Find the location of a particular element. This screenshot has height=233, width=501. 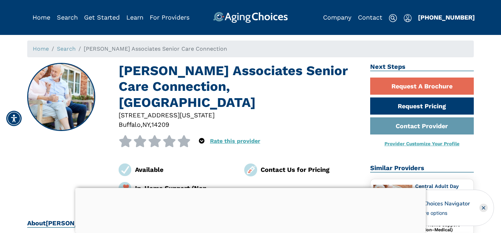

a: Contact Provider is located at coordinates (422, 126).